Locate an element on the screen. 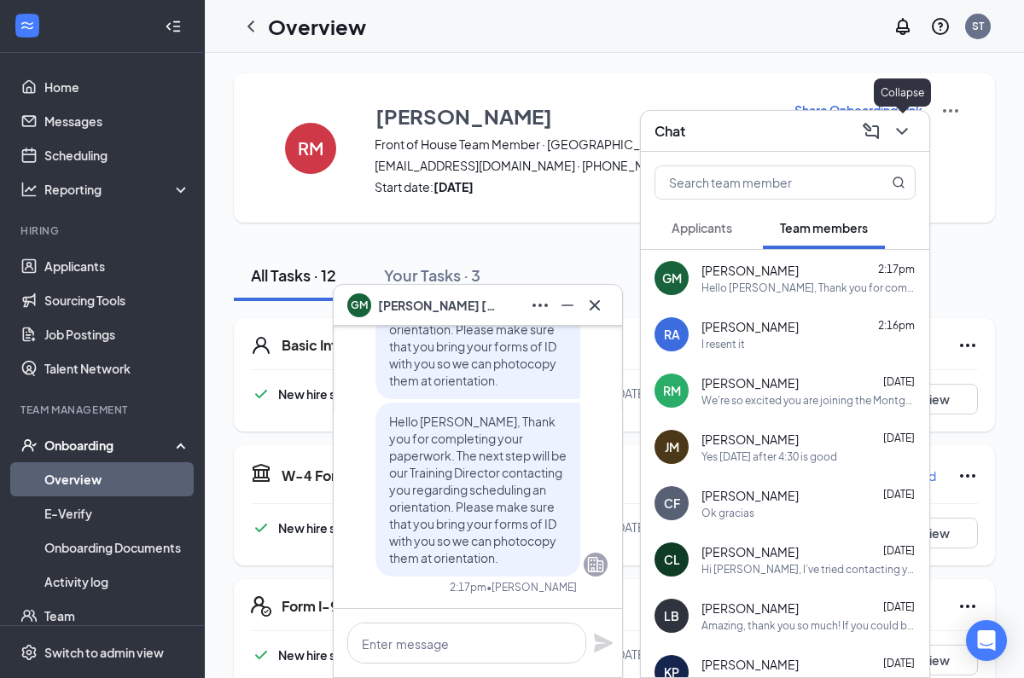  div: All Tasks · 12 is located at coordinates (293, 275).